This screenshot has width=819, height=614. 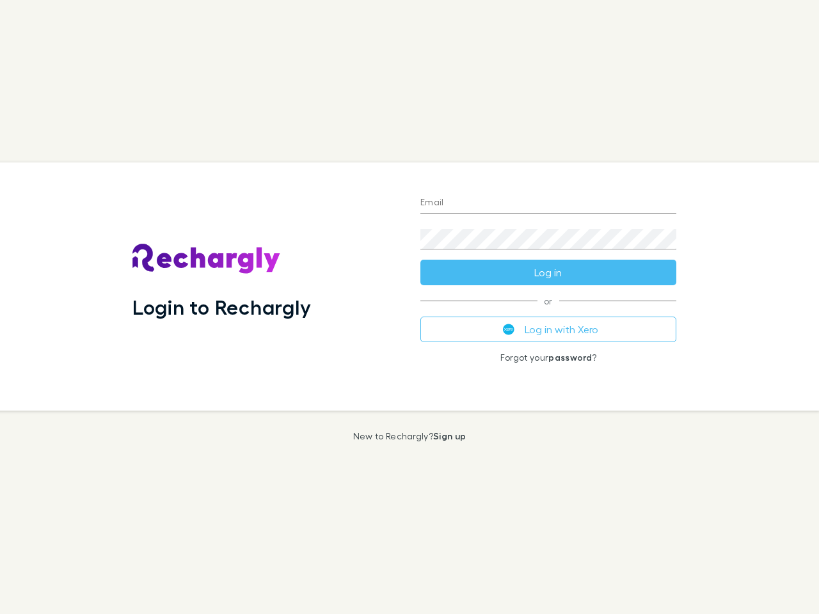 I want to click on a: Sign up, so click(x=449, y=436).